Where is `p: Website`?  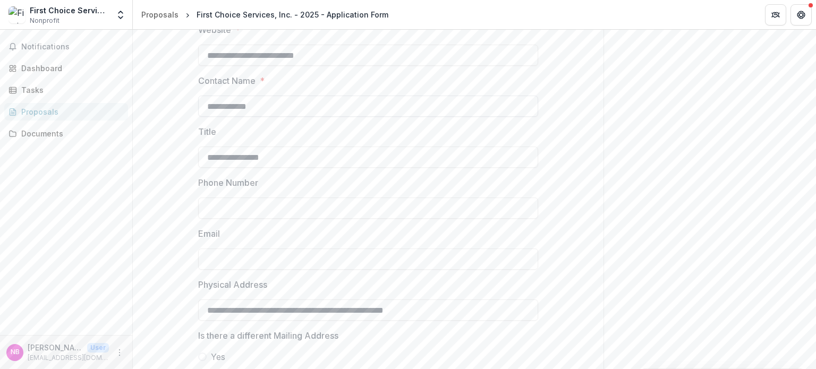 p: Website is located at coordinates (214, 30).